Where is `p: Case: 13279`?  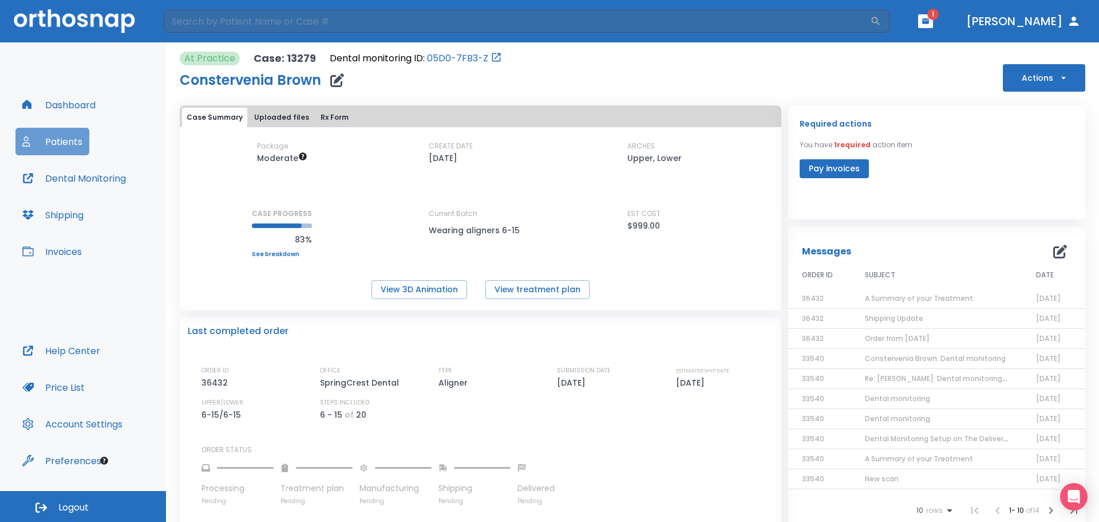 p: Case: 13279 is located at coordinates (285, 58).